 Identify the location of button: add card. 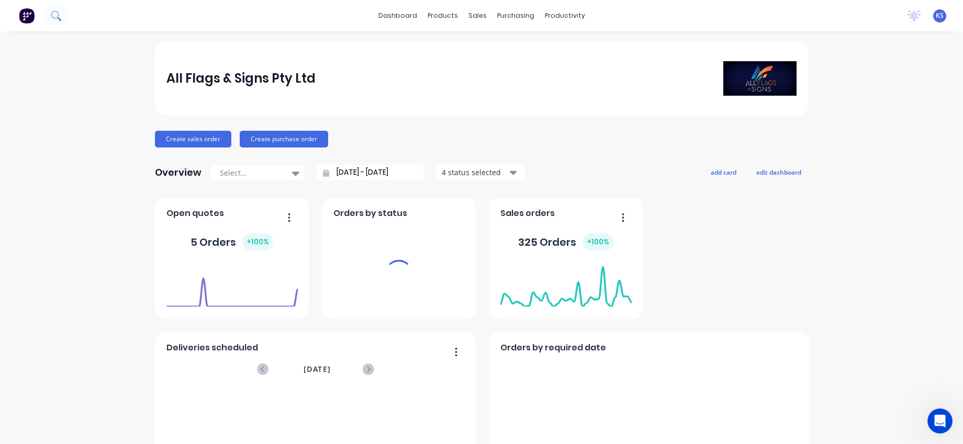
(723, 172).